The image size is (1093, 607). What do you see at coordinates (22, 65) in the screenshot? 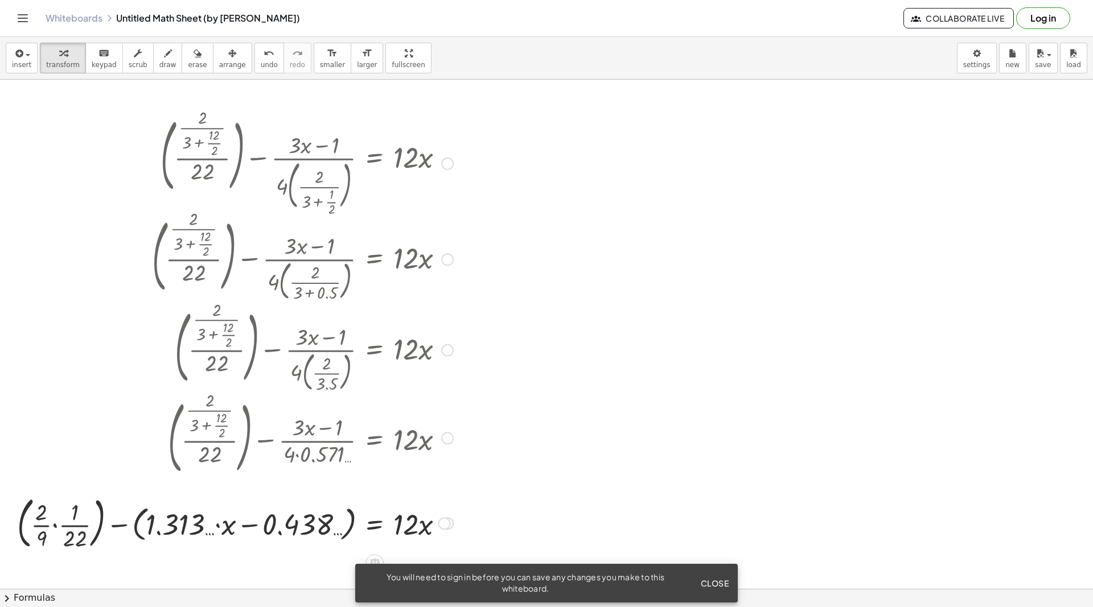
I see `span: insert` at bounding box center [22, 65].